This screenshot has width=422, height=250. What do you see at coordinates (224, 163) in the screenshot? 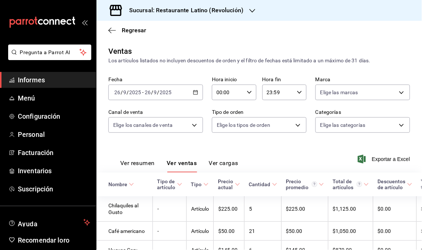
I see `font: Ver cargas` at bounding box center [224, 163].